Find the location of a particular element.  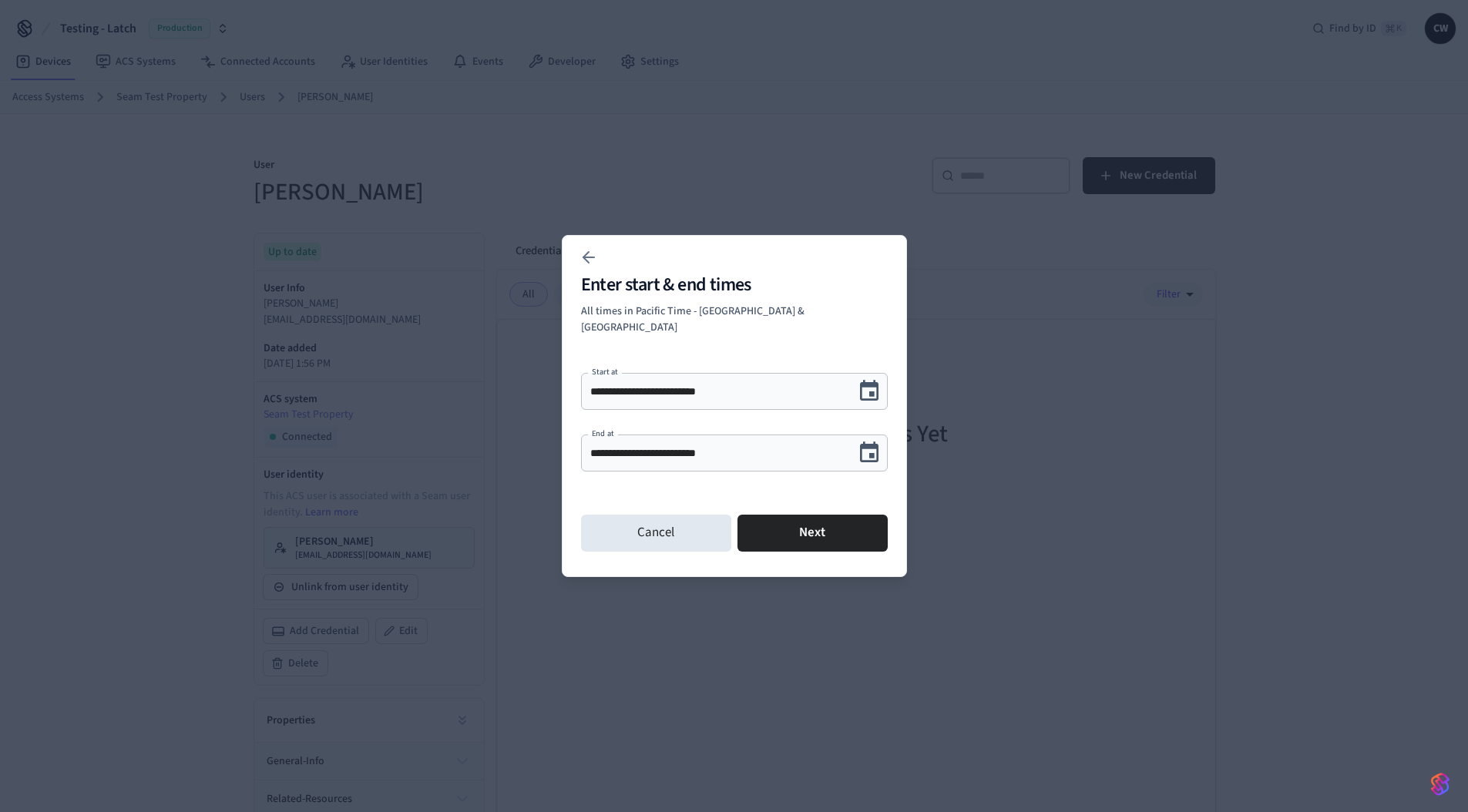

img: SeamLogoGradient.69752ec5.svg is located at coordinates (1440, 784).